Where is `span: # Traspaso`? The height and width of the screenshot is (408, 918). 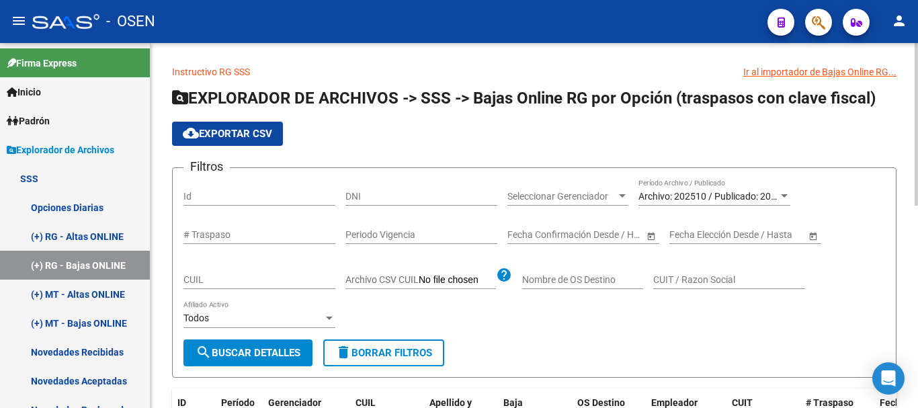
span: # Traspaso is located at coordinates (829, 402).